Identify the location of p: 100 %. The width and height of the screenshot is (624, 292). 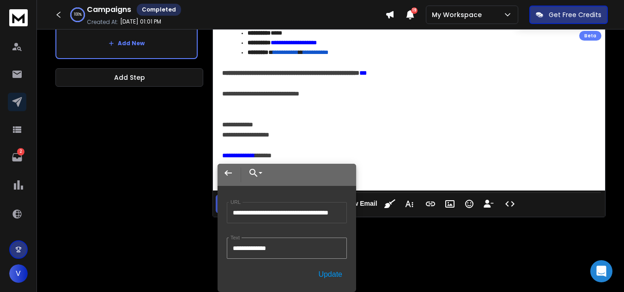
(78, 15).